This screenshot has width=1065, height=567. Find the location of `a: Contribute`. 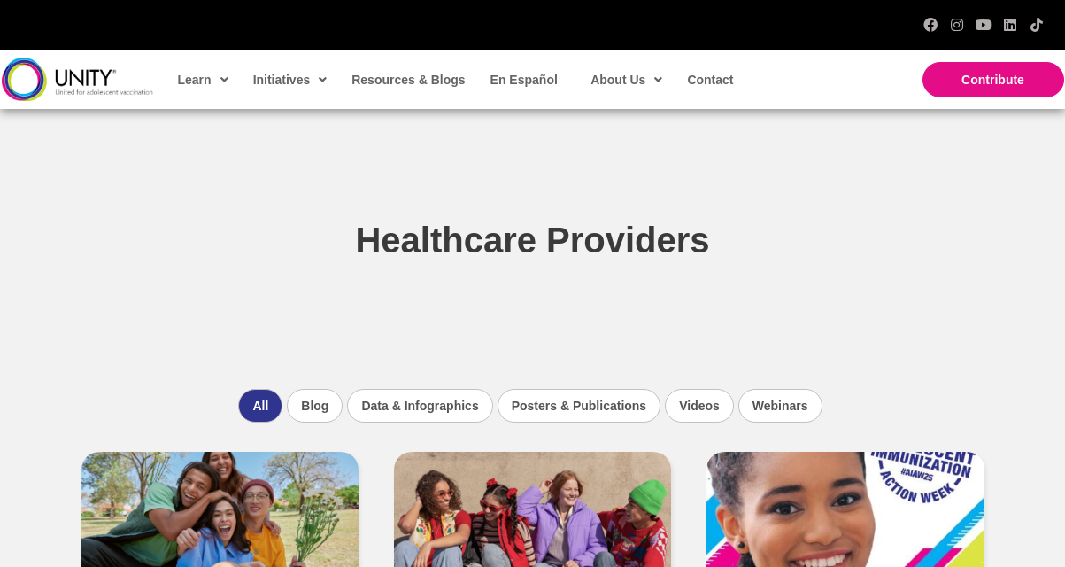

a: Contribute is located at coordinates (994, 80).